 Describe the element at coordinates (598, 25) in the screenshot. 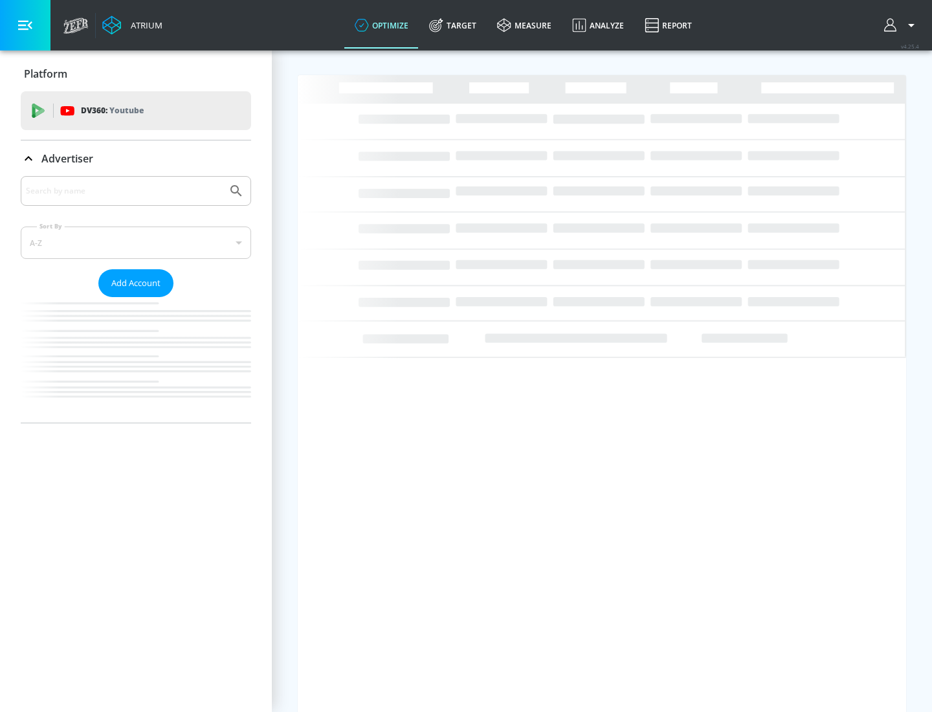

I see `a: Analyze` at that location.